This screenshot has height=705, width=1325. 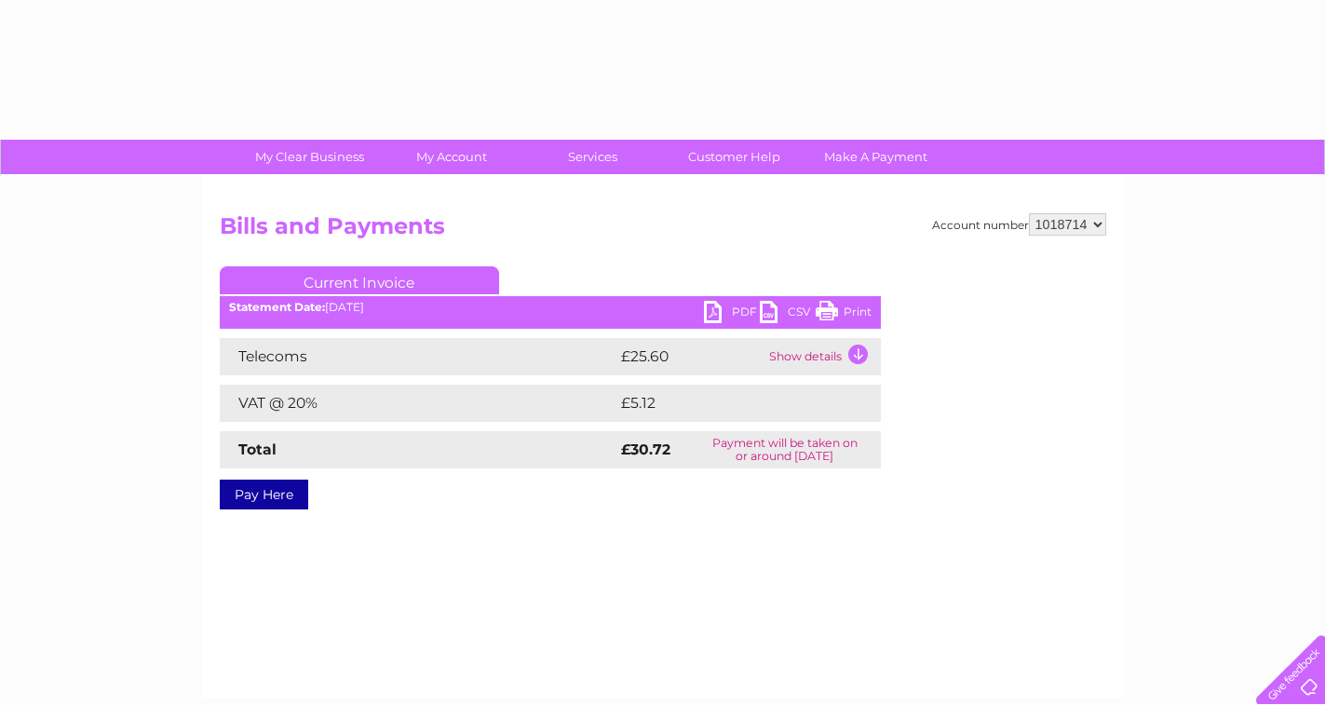 I want to click on a: Make A Payment, so click(x=875, y=156).